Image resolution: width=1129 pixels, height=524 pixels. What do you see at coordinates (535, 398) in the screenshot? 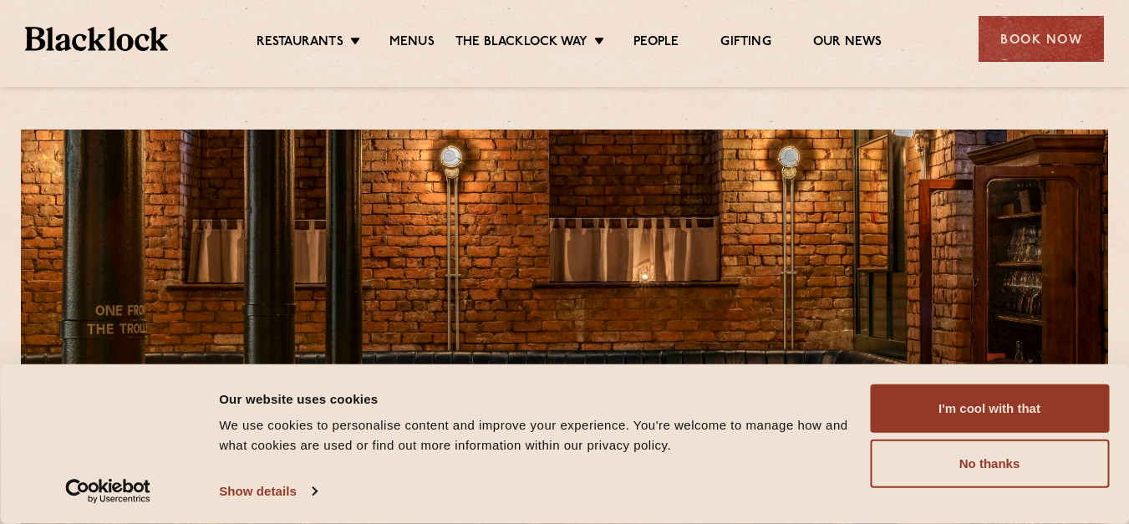
I see `div: Our website uses cookies` at bounding box center [535, 398].